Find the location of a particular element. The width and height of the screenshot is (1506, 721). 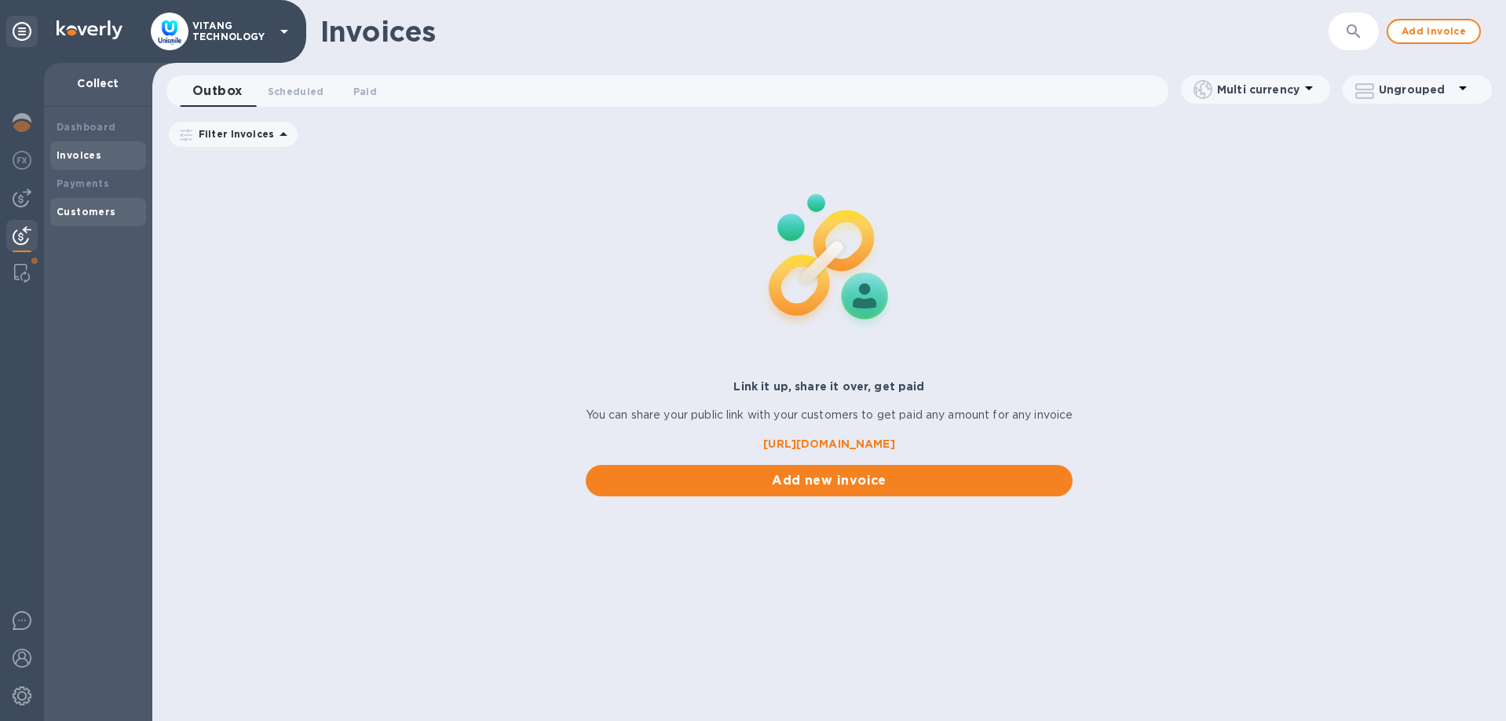

p: You can share your public link with your customers to get paid any amount for any invoice is located at coordinates (829, 415).